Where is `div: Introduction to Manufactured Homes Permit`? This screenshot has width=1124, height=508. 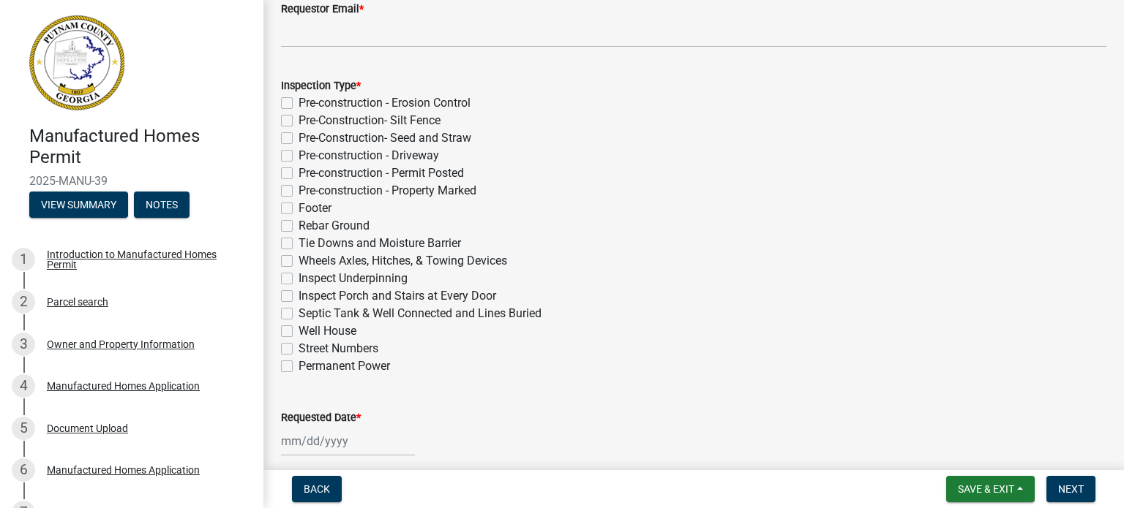
div: Introduction to Manufactured Homes Permit is located at coordinates (143, 260).